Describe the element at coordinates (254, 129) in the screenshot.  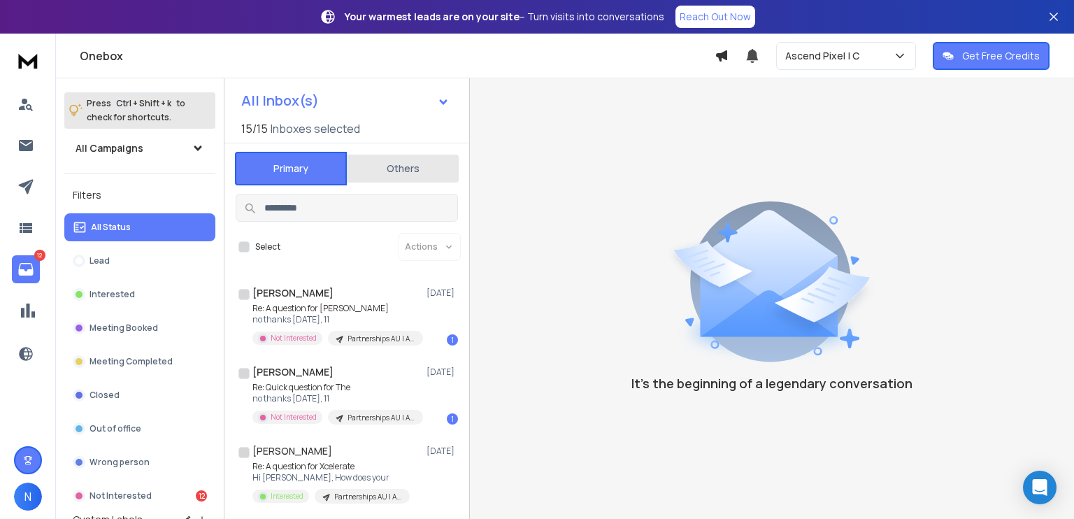
I see `span: 15 / 15` at that location.